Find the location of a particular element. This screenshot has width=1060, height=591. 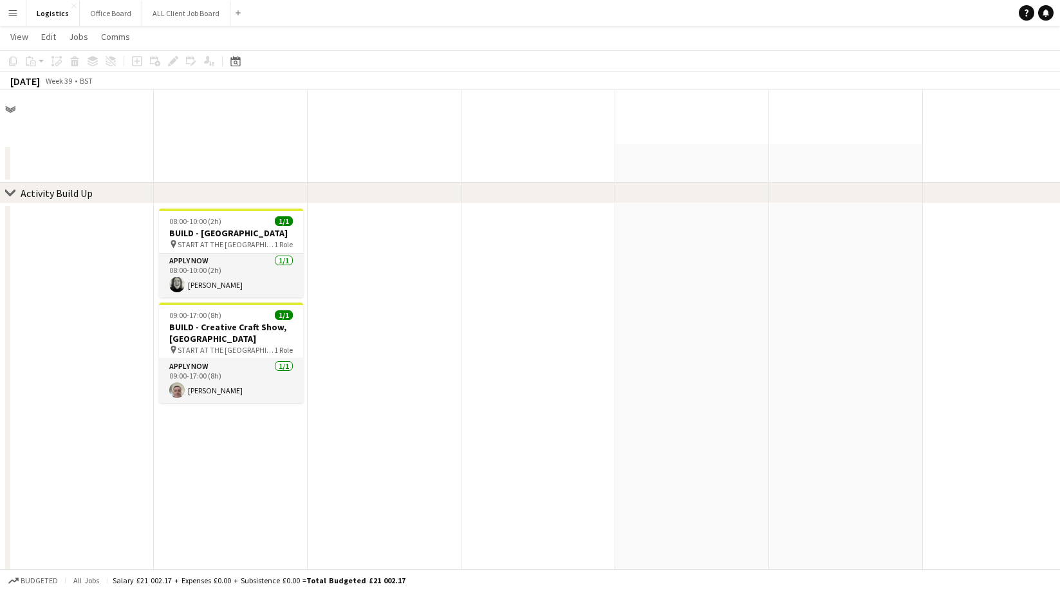

span: 08:00-10:00 (2h) is located at coordinates (195, 221).